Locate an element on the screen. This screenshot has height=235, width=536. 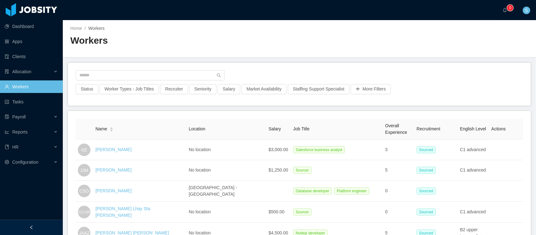
span: KE is located at coordinates (84, 150).